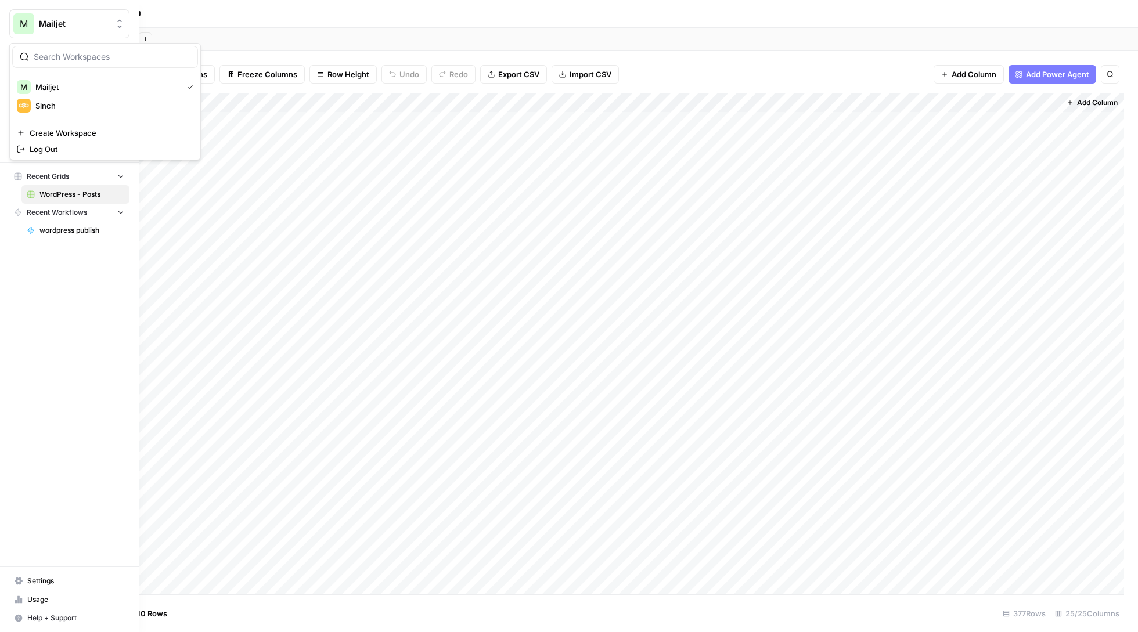 This screenshot has height=632, width=1138. Describe the element at coordinates (112, 57) in the screenshot. I see `input: Search Workspaces` at that location.